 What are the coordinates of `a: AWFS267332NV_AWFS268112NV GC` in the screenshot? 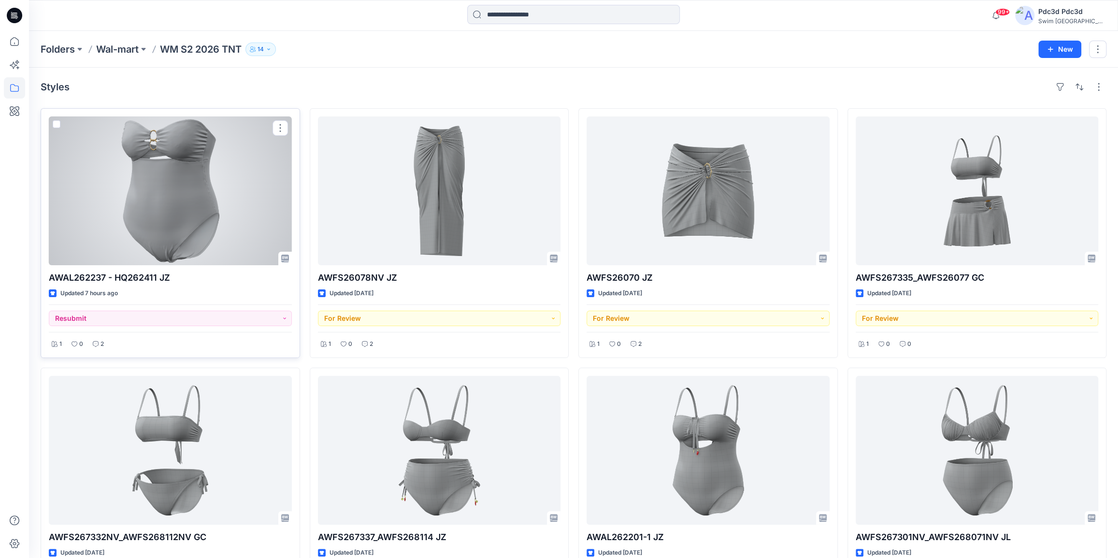 It's located at (170, 450).